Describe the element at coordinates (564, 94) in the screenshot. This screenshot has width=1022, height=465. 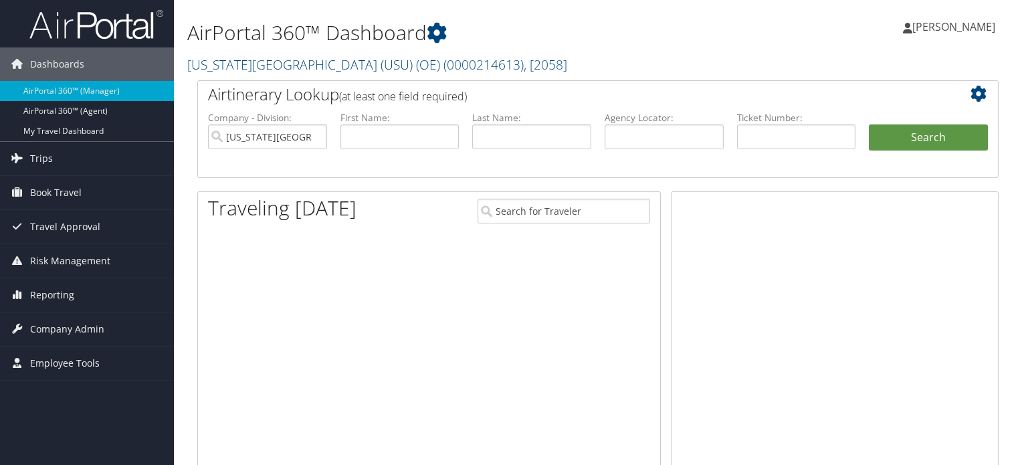
I see `h2: Airtinerary Lookup` at that location.